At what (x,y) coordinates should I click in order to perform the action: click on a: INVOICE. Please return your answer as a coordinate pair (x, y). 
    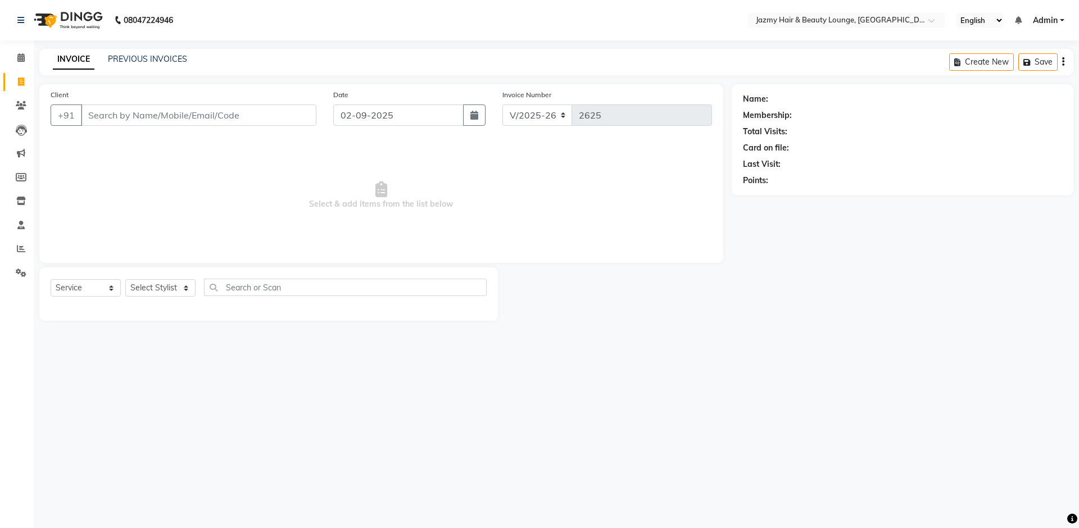
    Looking at the image, I should click on (74, 60).